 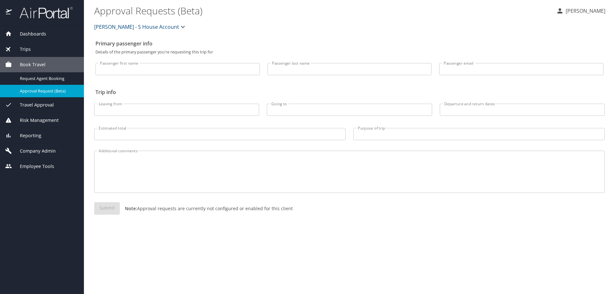 I want to click on p: Approval requests are currently not configured or enabled for this client, so click(x=206, y=208).